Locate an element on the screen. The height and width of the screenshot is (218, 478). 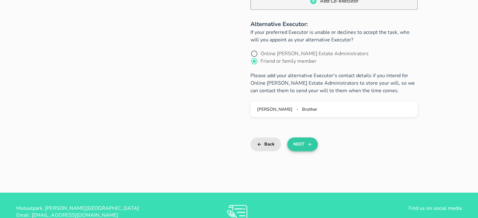
h3: Alternative Executor: is located at coordinates (334, 24).